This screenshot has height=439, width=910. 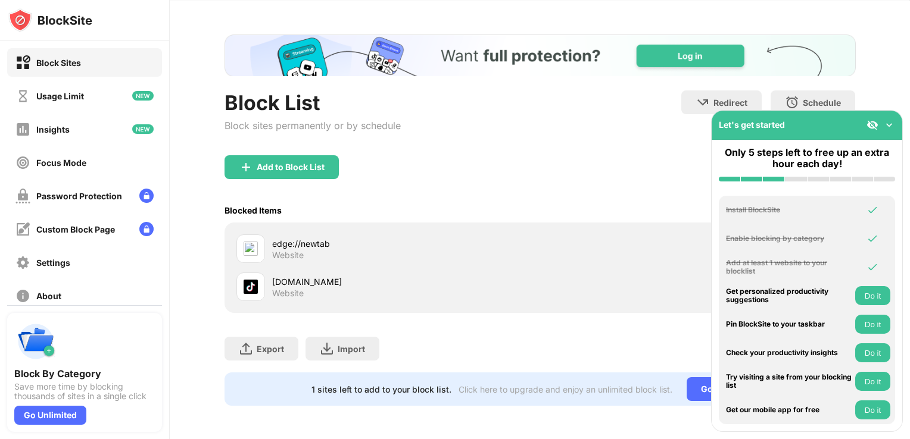 What do you see at coordinates (291, 167) in the screenshot?
I see `div: Add to Block List` at bounding box center [291, 167].